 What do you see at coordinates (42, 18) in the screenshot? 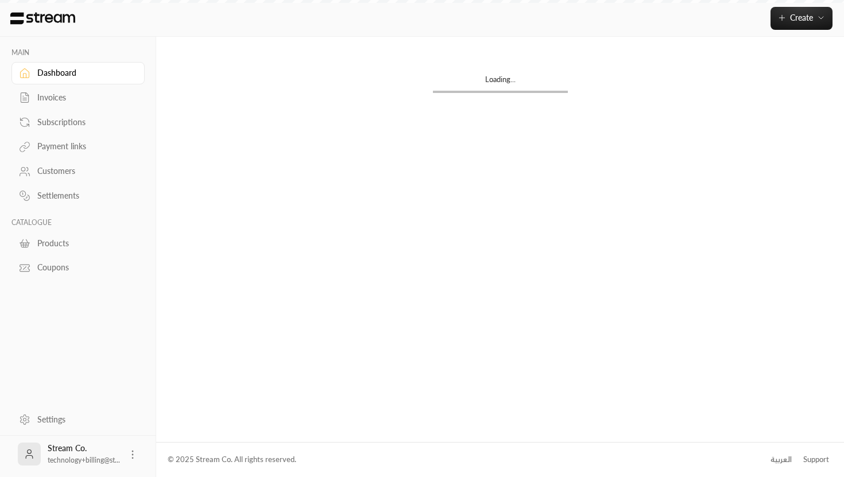
I see `img: Logo` at bounding box center [42, 18].